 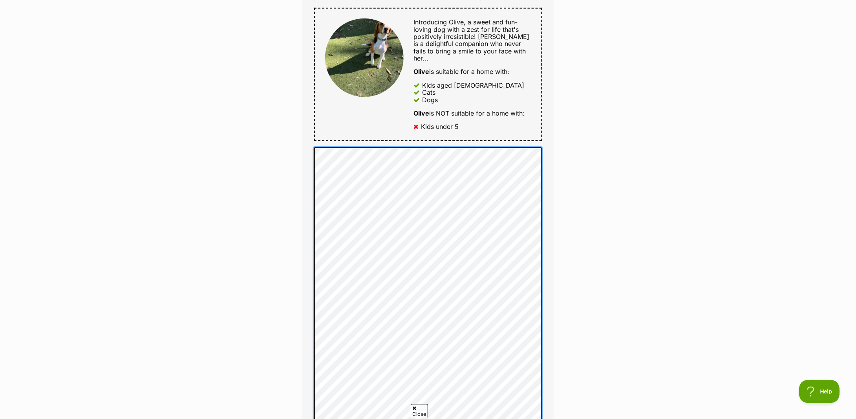 What do you see at coordinates (419, 410) in the screenshot?
I see `span: Close` at bounding box center [419, 410].